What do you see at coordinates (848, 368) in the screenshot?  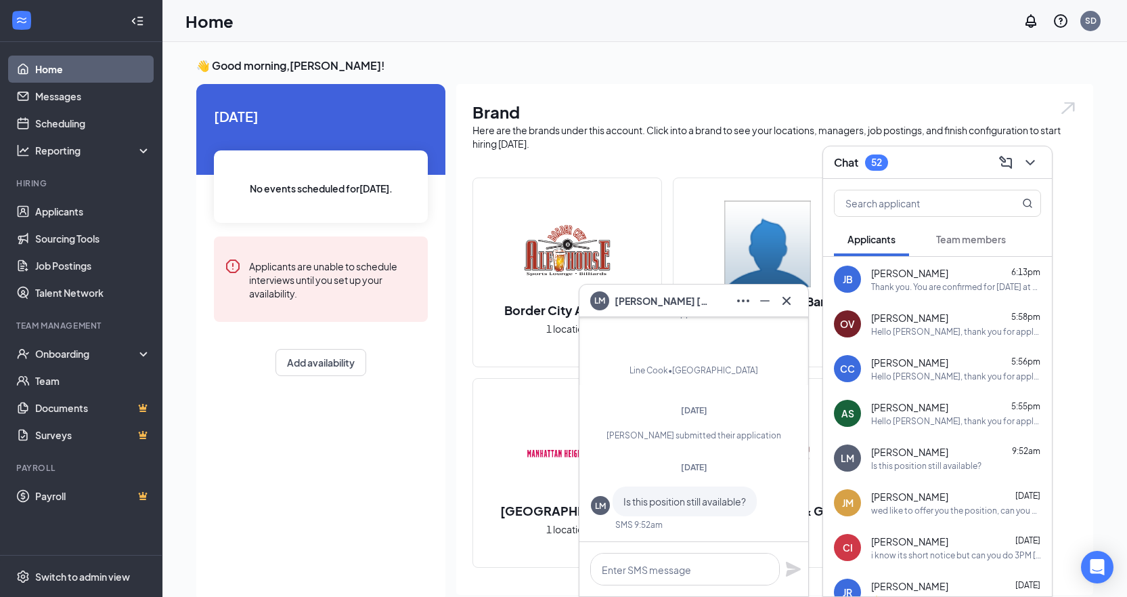 I see `div: CC` at bounding box center [848, 368].